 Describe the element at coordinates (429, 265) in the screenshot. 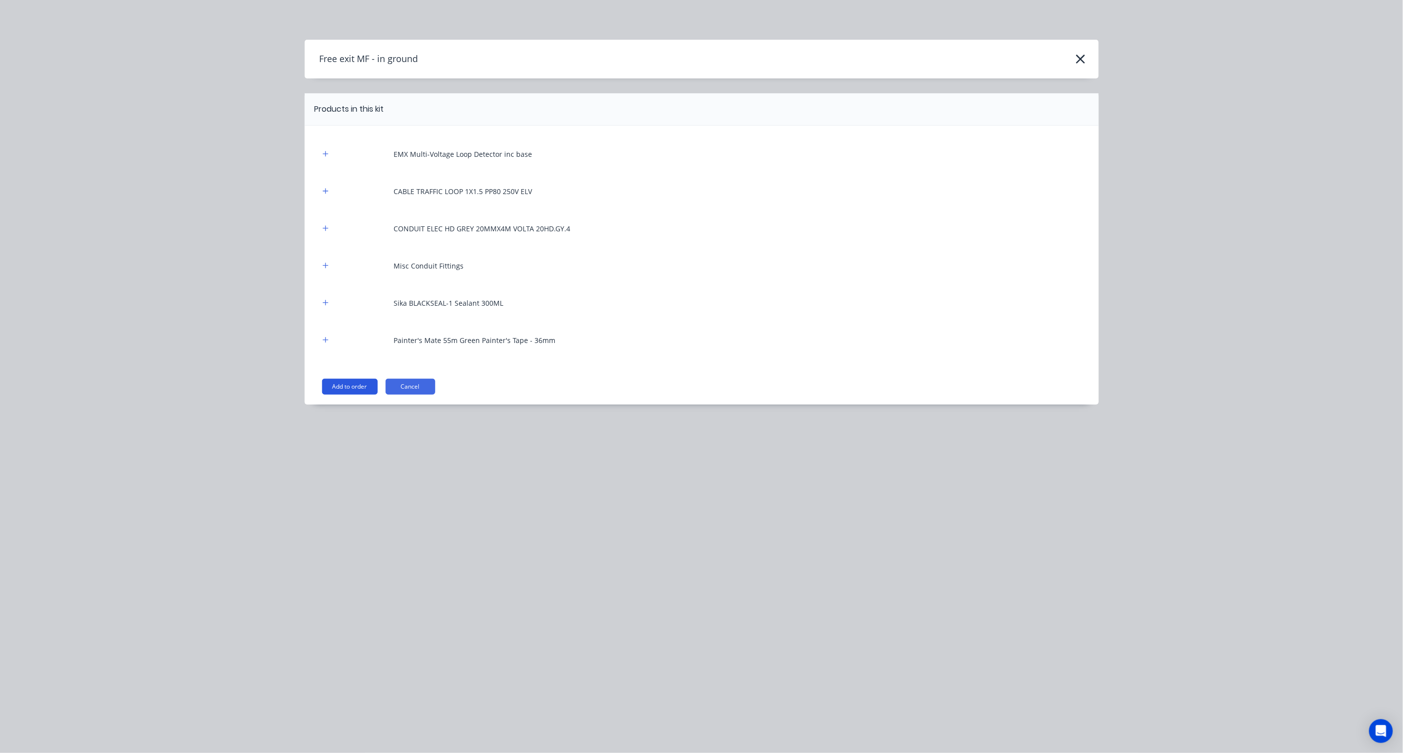

I see `div: Misc Conduit Fittings` at that location.